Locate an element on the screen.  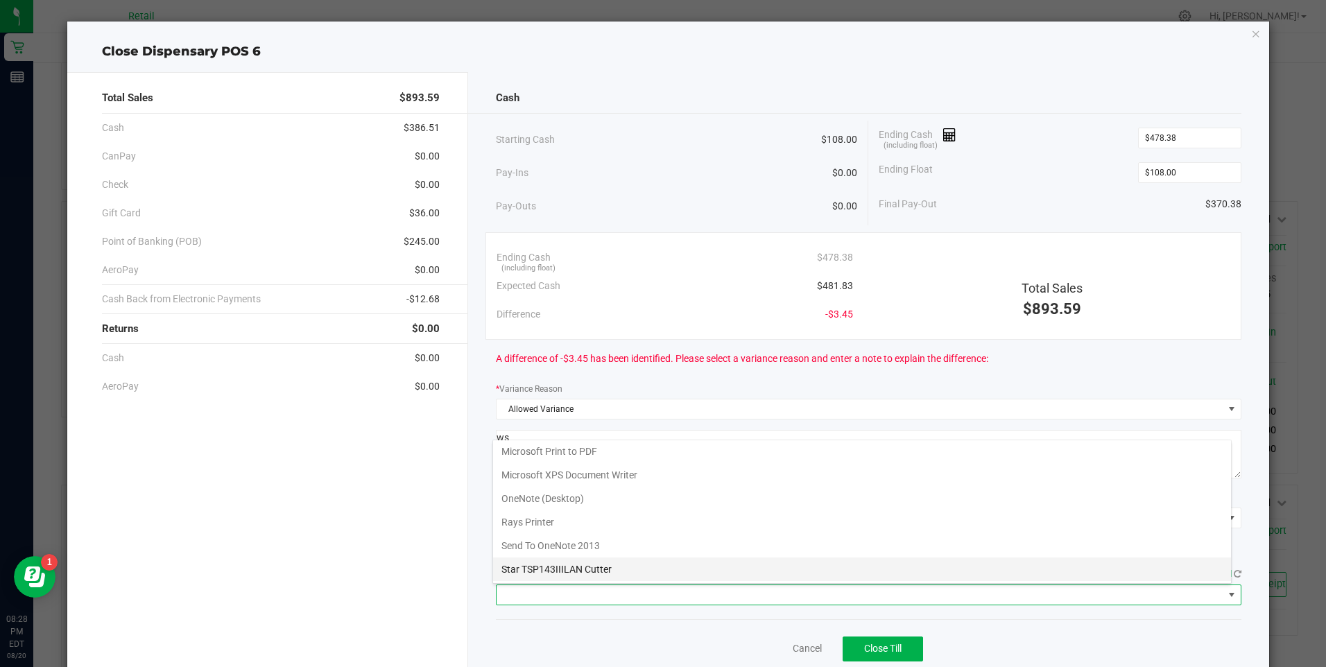
label: Variance Reason is located at coordinates (529, 389).